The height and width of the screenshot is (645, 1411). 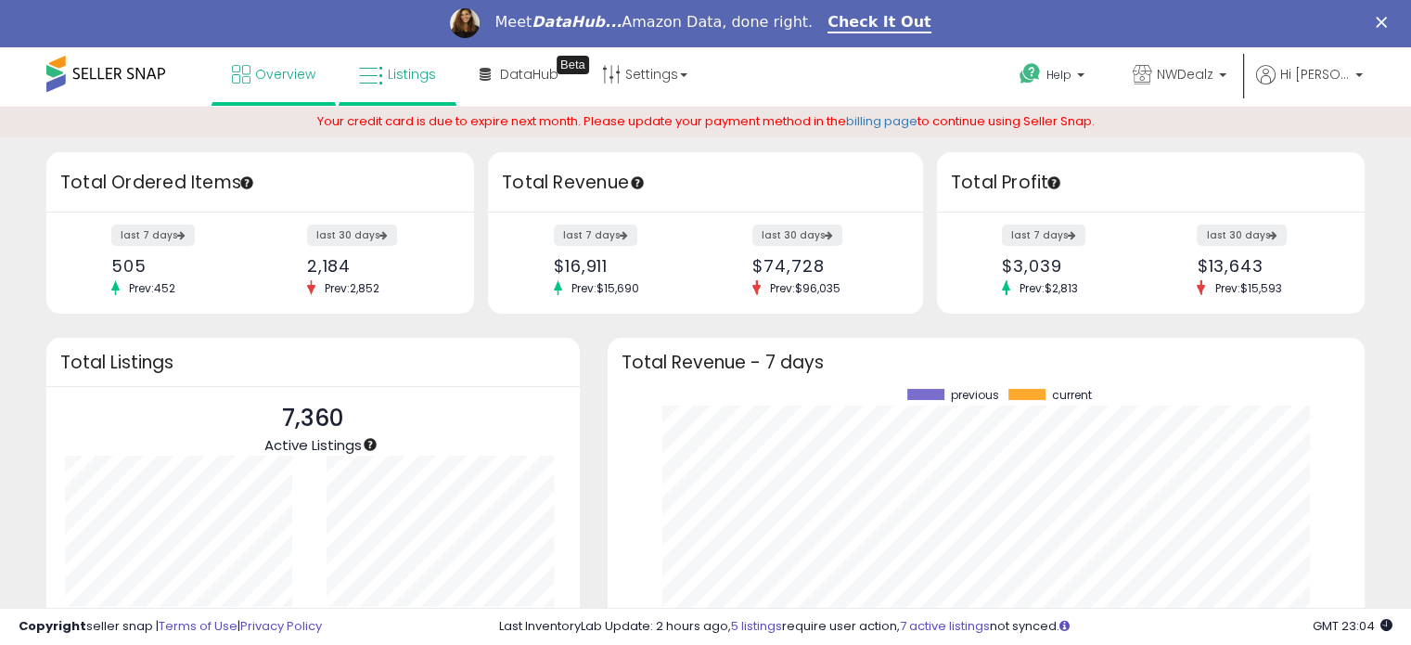 I want to click on span: Prev: 2,852, so click(x=352, y=288).